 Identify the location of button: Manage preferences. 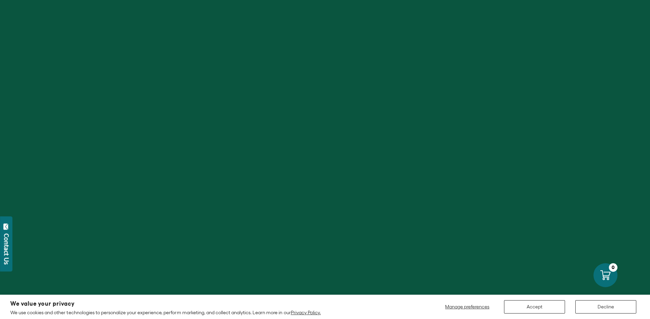
(467, 307).